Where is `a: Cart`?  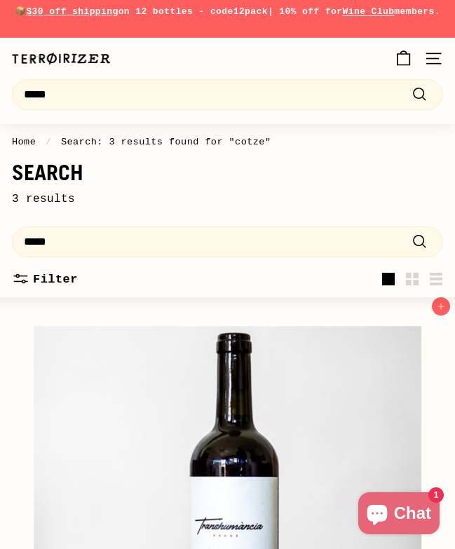 a: Cart is located at coordinates (403, 58).